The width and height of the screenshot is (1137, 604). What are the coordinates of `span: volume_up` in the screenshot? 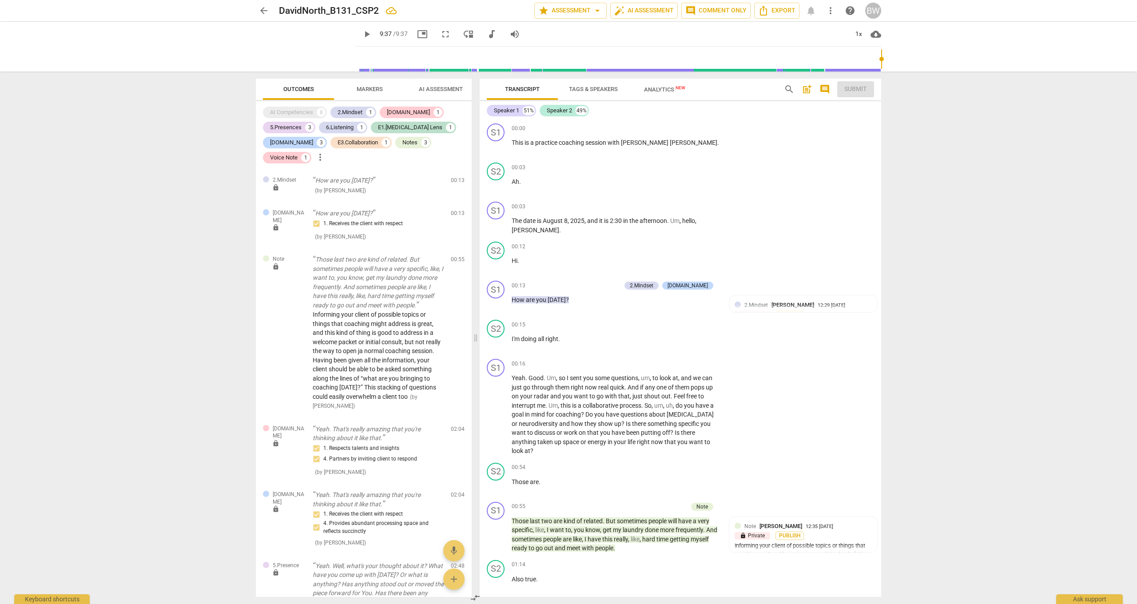 It's located at (515, 34).